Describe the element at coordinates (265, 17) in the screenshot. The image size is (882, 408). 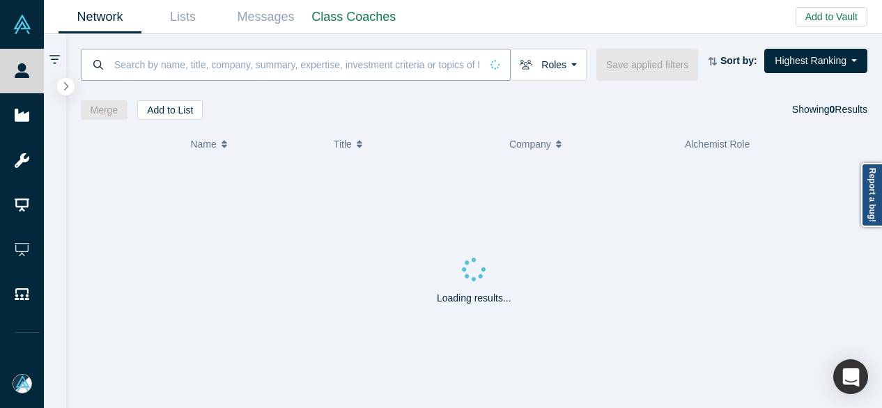
I see `a: Messages` at that location.